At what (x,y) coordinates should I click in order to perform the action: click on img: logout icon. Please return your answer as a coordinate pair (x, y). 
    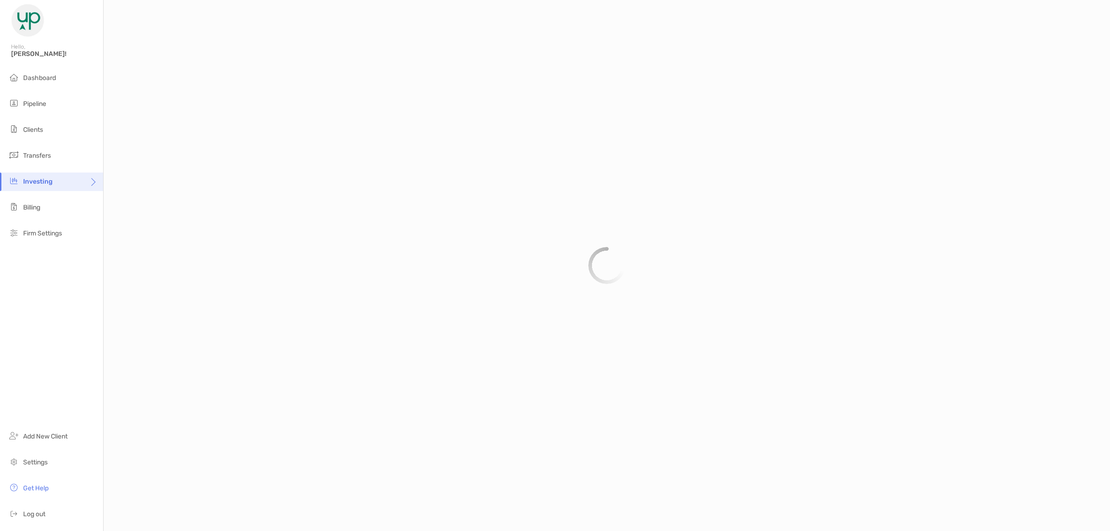
    Looking at the image, I should click on (14, 513).